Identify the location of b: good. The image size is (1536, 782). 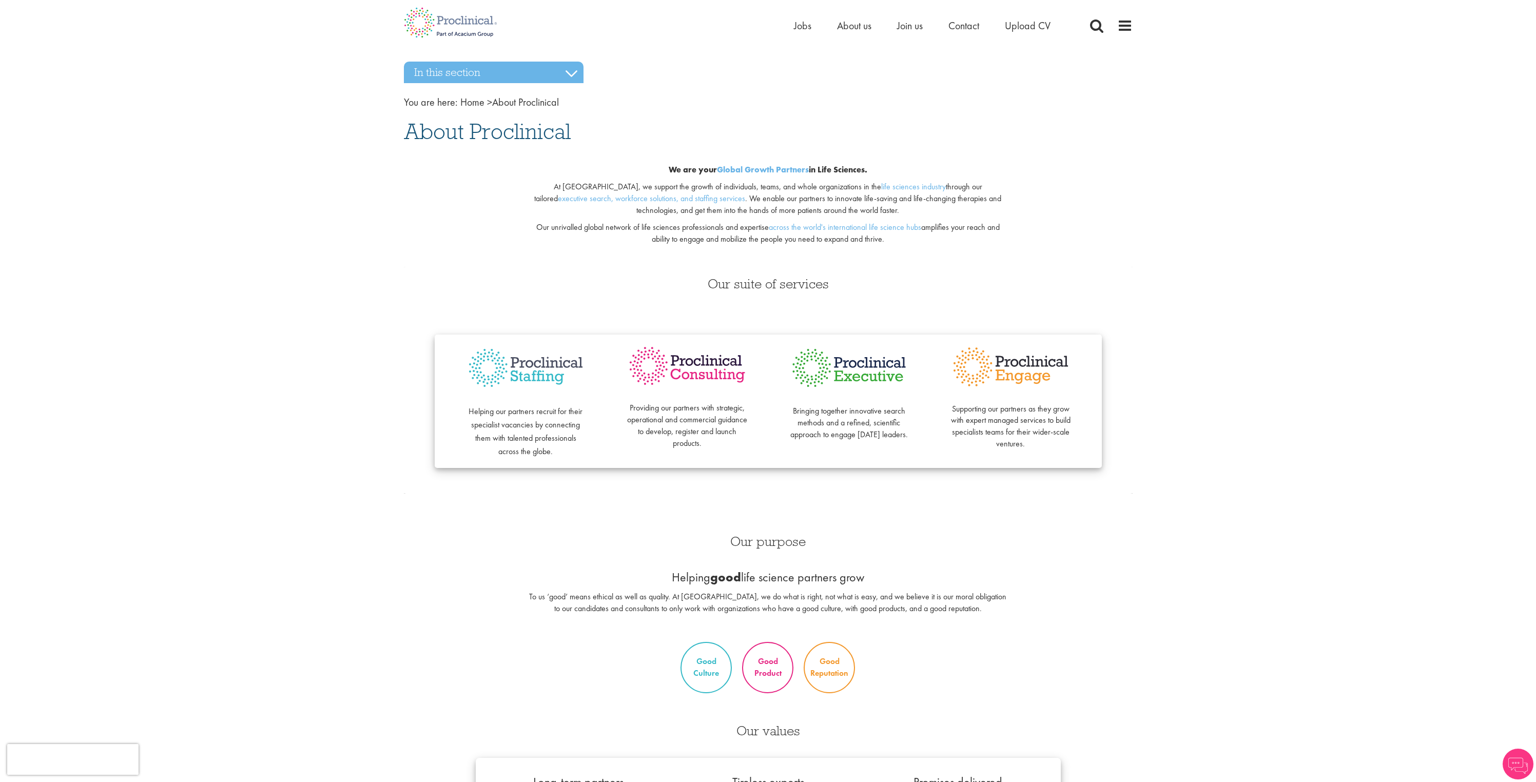
(726, 577).